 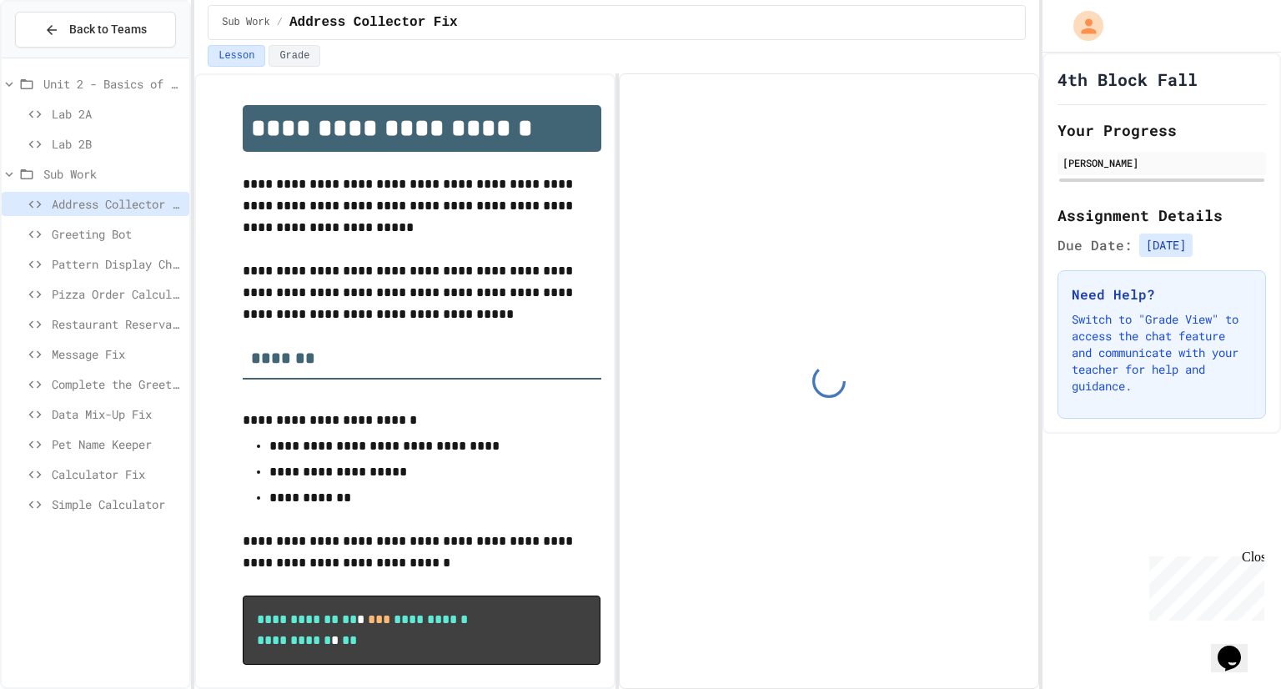 I want to click on h2: Assignment Details, so click(x=1161, y=215).